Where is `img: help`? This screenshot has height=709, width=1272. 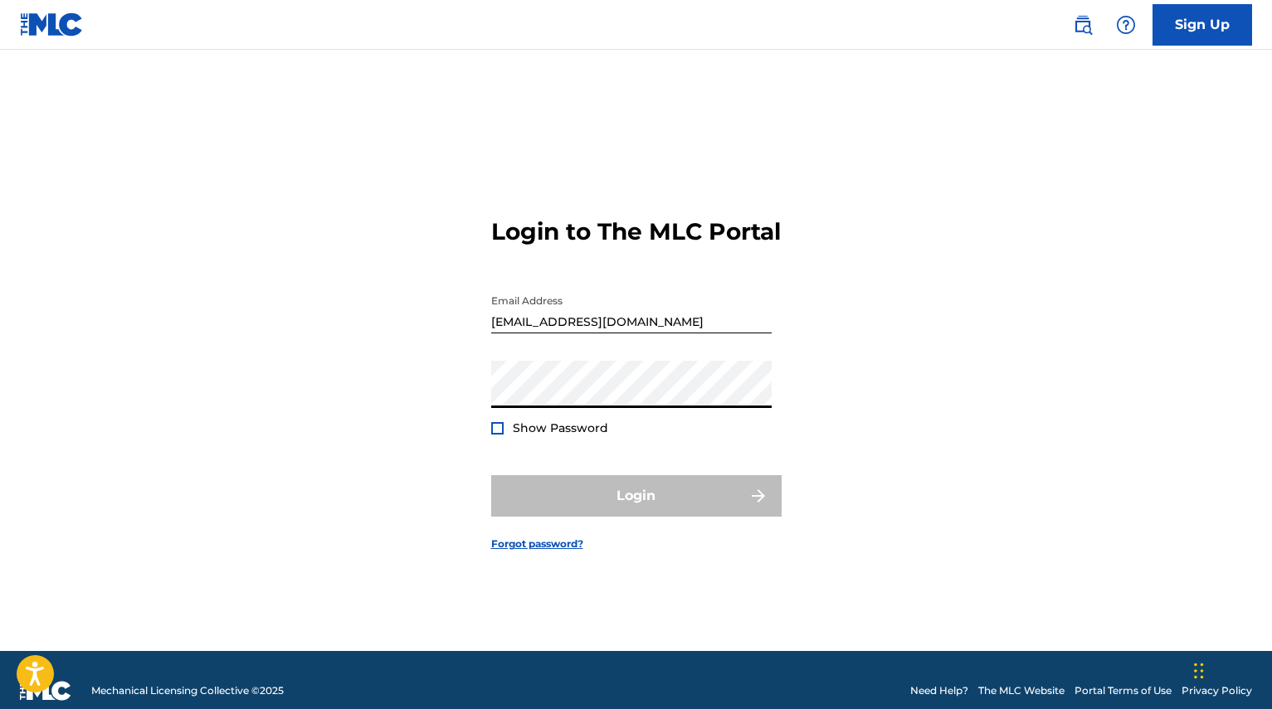 img: help is located at coordinates (1126, 25).